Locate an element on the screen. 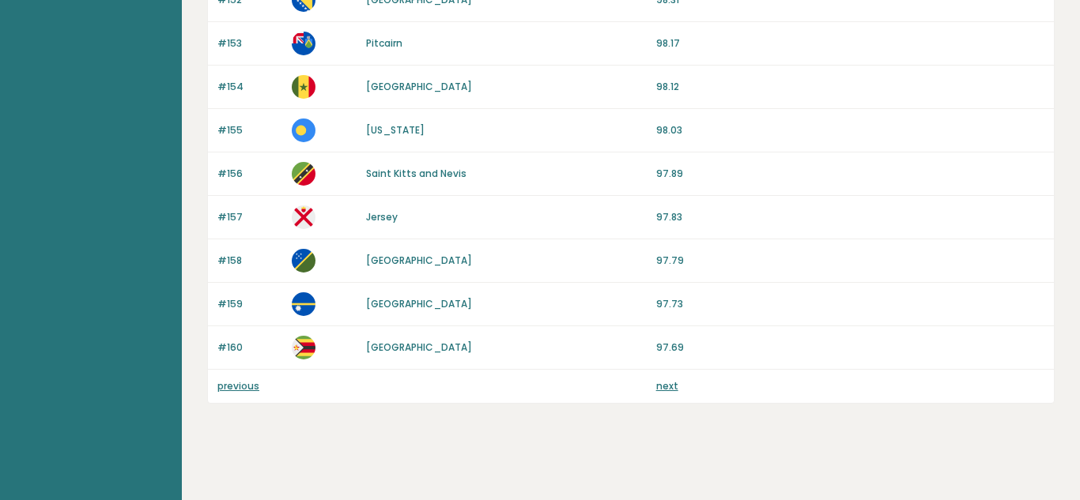  p: 98.17 is located at coordinates (850, 43).